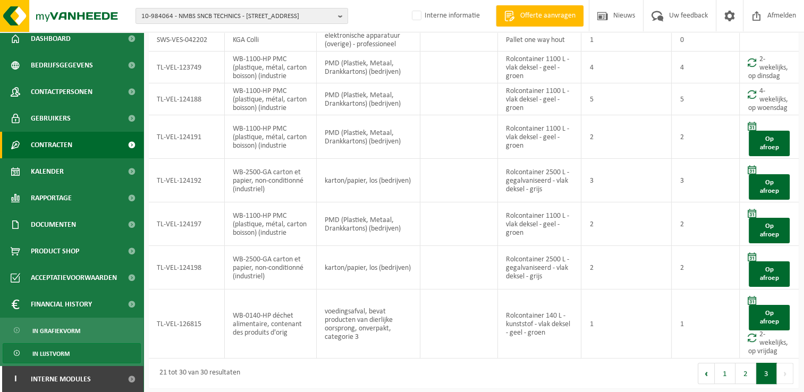  What do you see at coordinates (50, 39) in the screenshot?
I see `span: Dashboard` at bounding box center [50, 39].